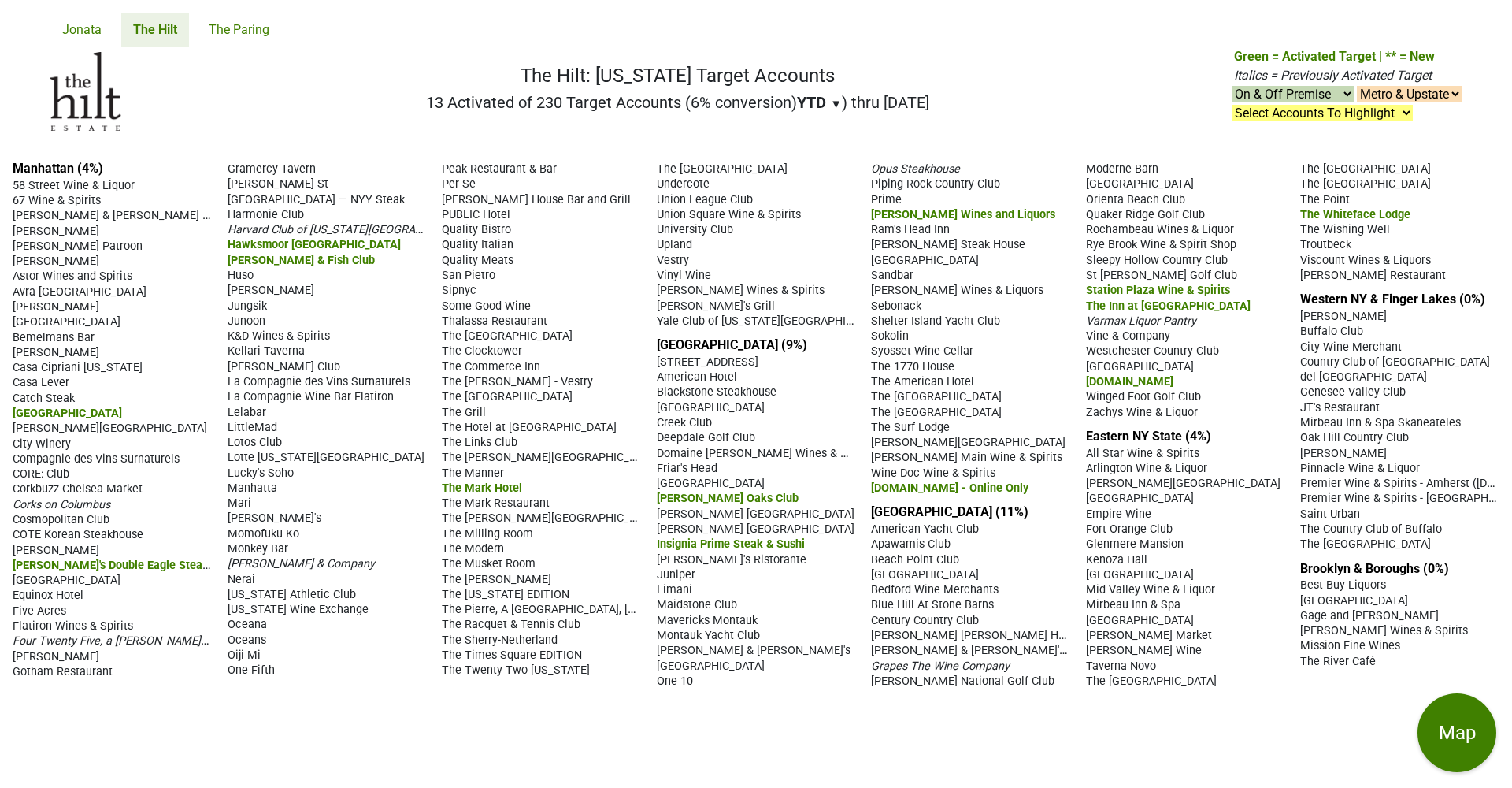 This screenshot has width=1512, height=788. Describe the element at coordinates (58, 168) in the screenshot. I see `a: Manhattan (4%)` at that location.